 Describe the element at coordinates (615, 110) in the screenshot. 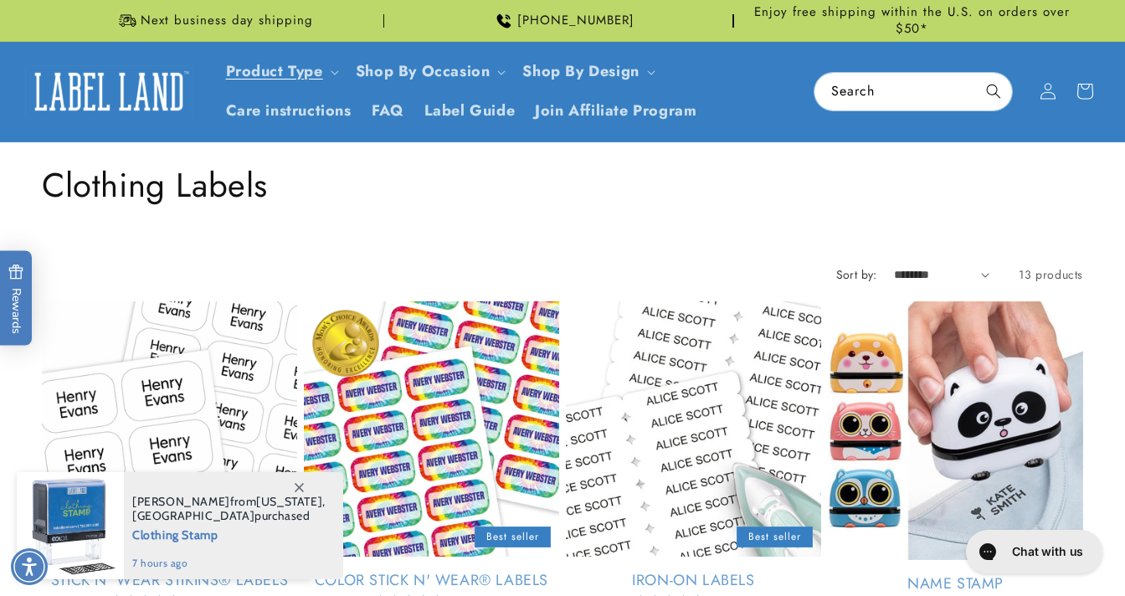

I see `a: Join Affiliate Program` at that location.